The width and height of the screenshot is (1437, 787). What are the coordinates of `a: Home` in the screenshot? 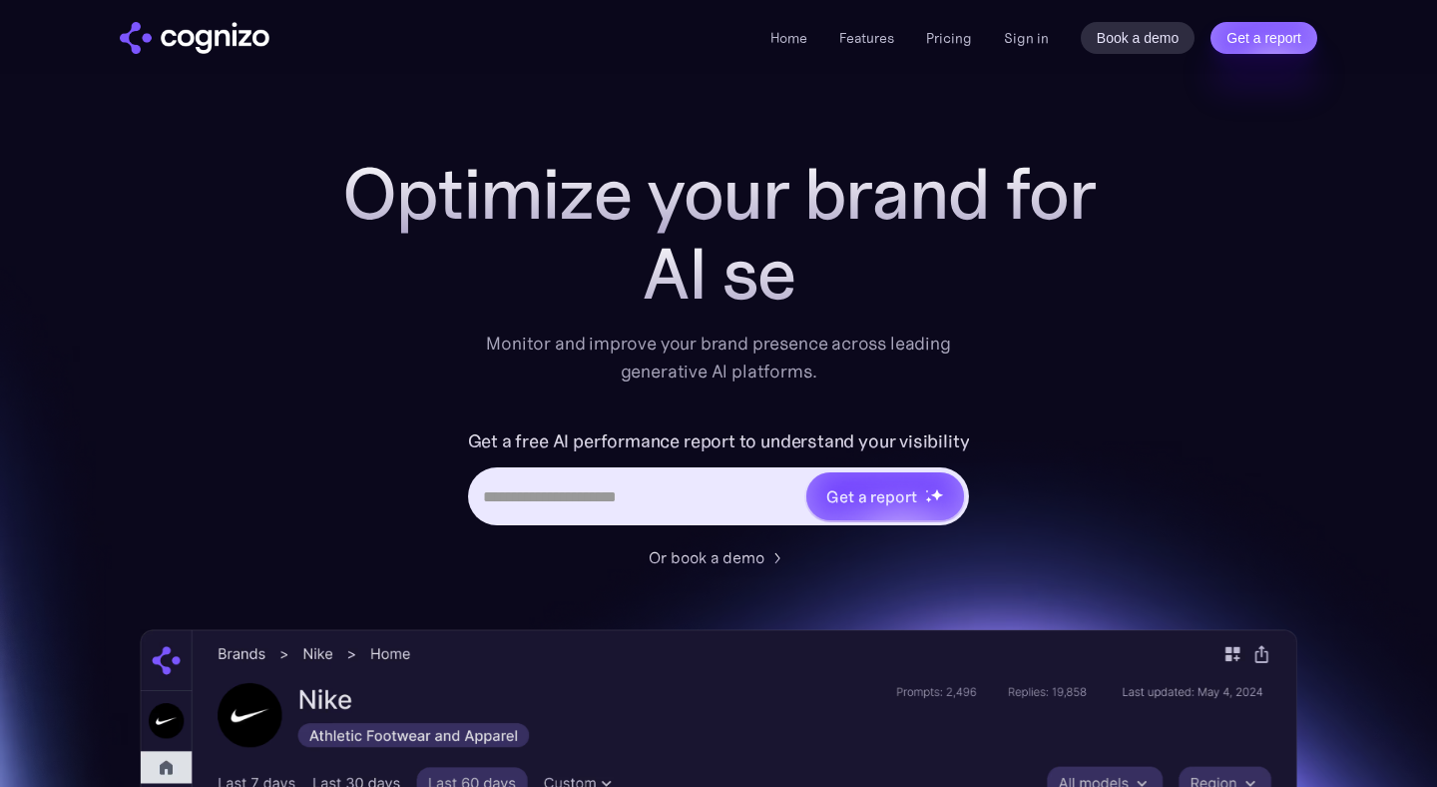 It's located at (789, 38).